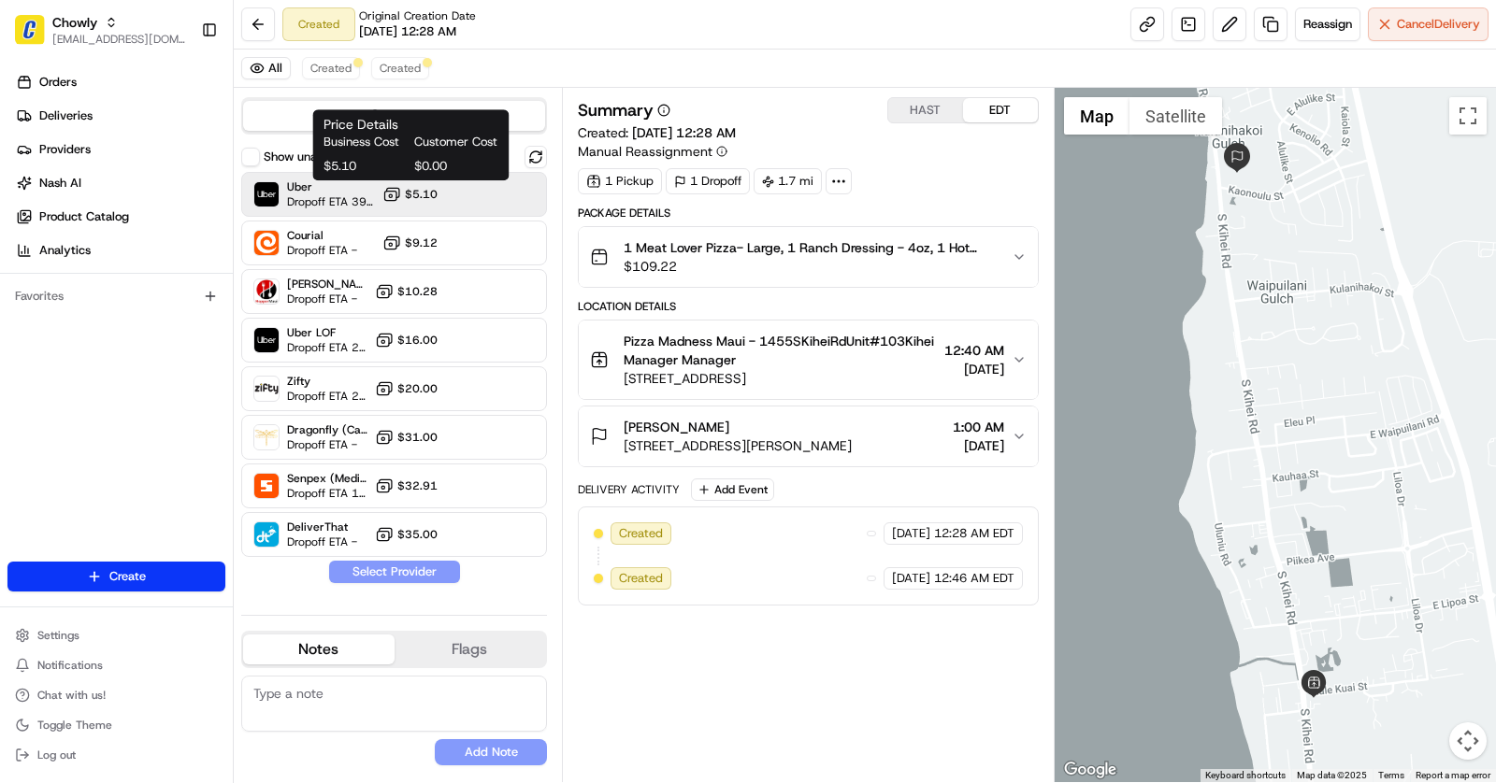 The width and height of the screenshot is (1496, 783). I want to click on a: Providers, so click(120, 150).